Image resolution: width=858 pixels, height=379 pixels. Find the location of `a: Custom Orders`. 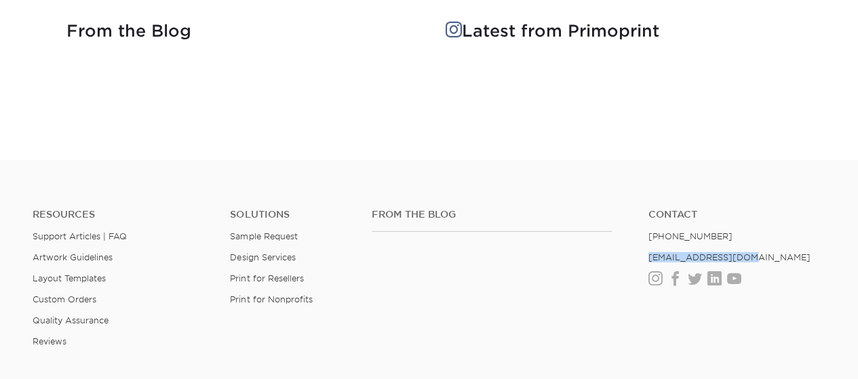

a: Custom Orders is located at coordinates (64, 299).